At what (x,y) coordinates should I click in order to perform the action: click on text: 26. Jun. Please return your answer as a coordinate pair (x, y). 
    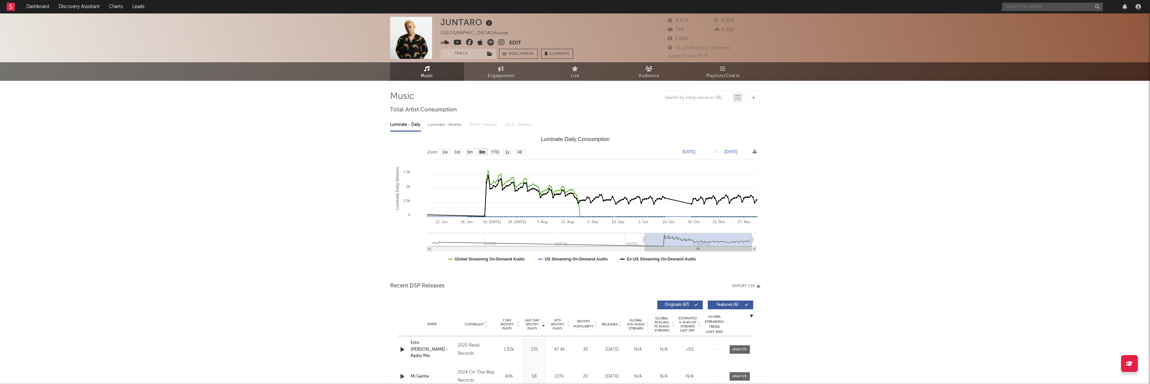
    Looking at the image, I should click on (466, 222).